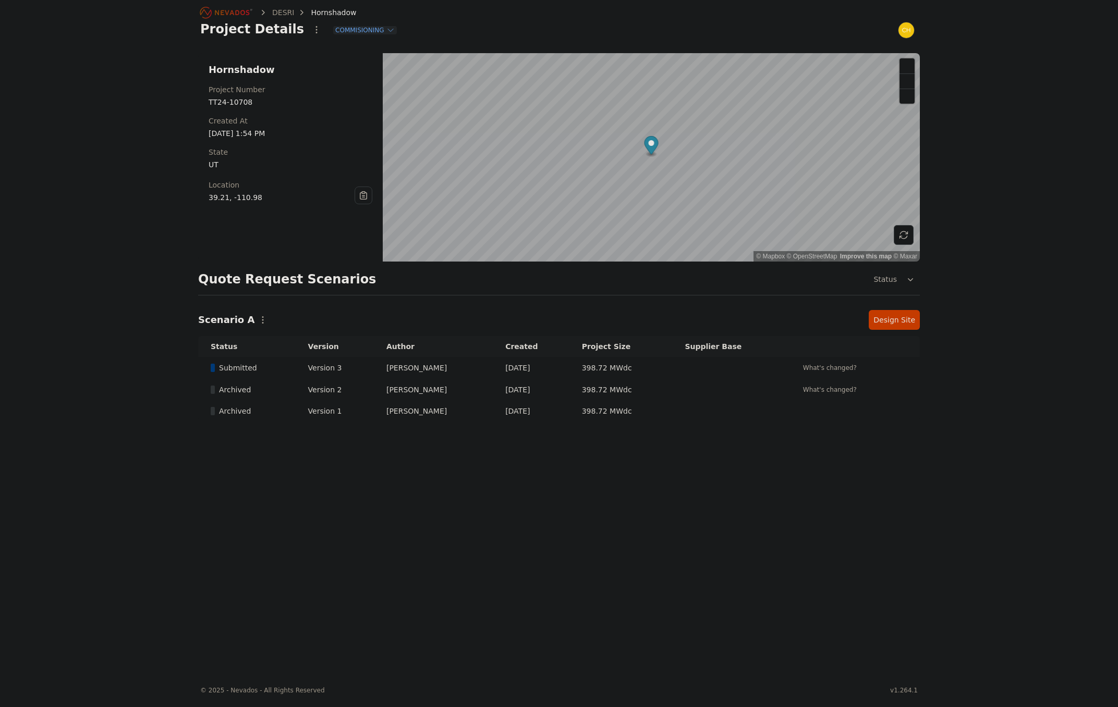 The height and width of the screenshot is (707, 1118). What do you see at coordinates (907, 66) in the screenshot?
I see `span: Zoom in` at bounding box center [907, 66].